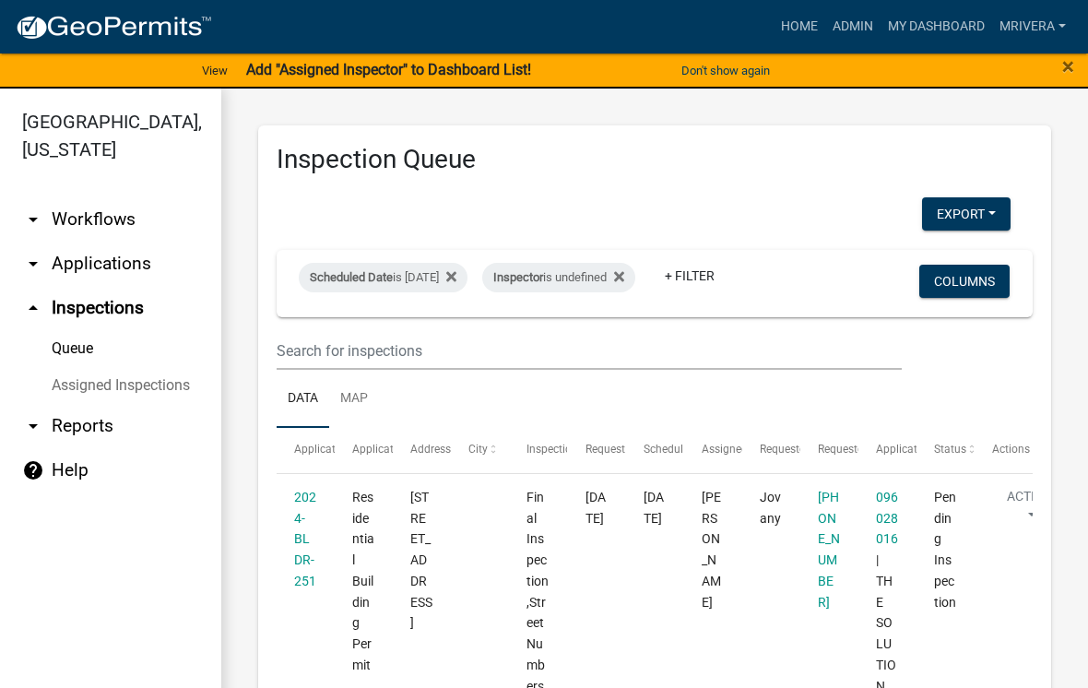  What do you see at coordinates (354, 399) in the screenshot?
I see `a: Map` at bounding box center [354, 399].